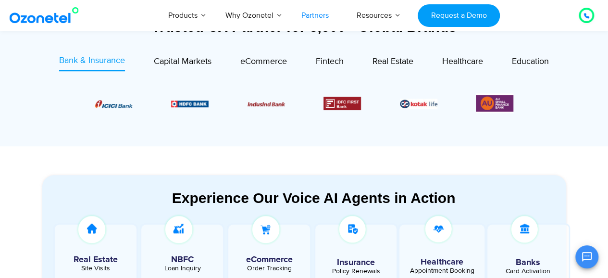 The width and height of the screenshot is (608, 278). I want to click on span: Education, so click(530, 62).